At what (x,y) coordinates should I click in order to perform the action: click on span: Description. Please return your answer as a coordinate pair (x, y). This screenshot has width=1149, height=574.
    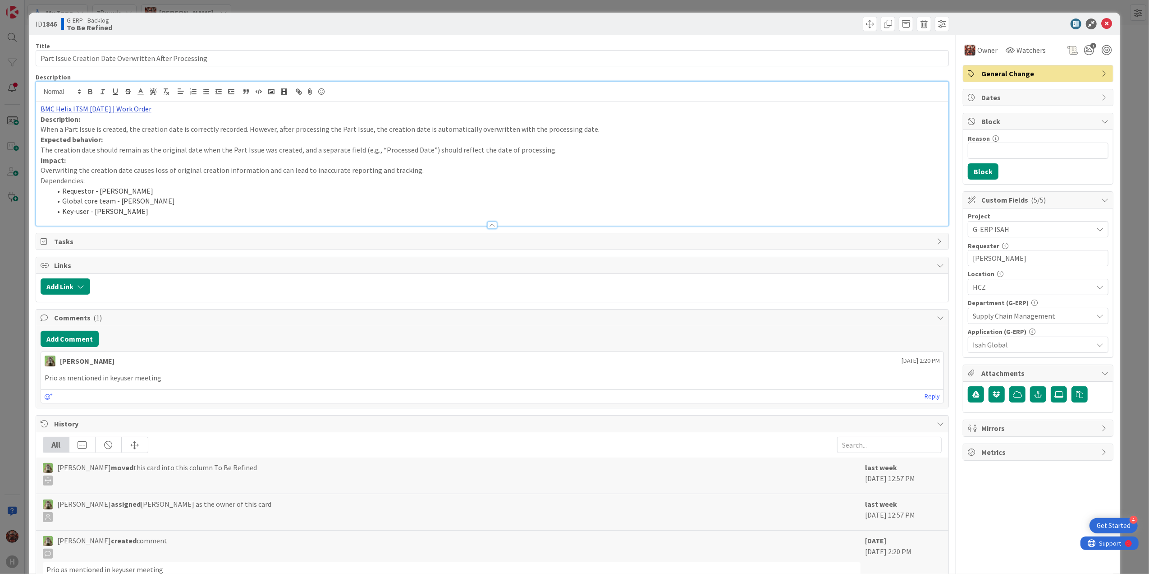
    Looking at the image, I should click on (53, 77).